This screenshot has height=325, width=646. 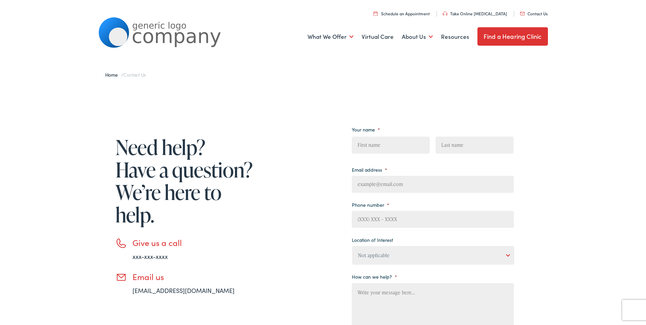 I want to click on a: About Us, so click(x=417, y=37).